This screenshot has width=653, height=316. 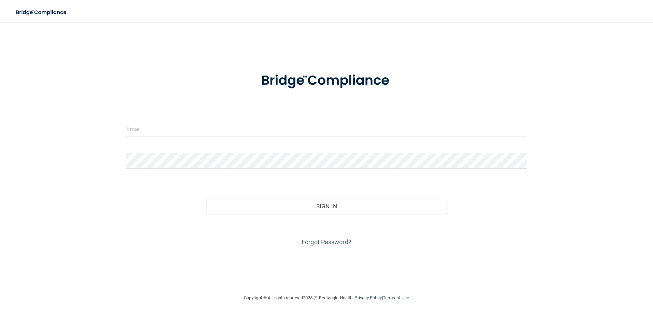 I want to click on div: Copyright © All rights reserved 2025 @ Rectangle Health | |, so click(x=327, y=298).